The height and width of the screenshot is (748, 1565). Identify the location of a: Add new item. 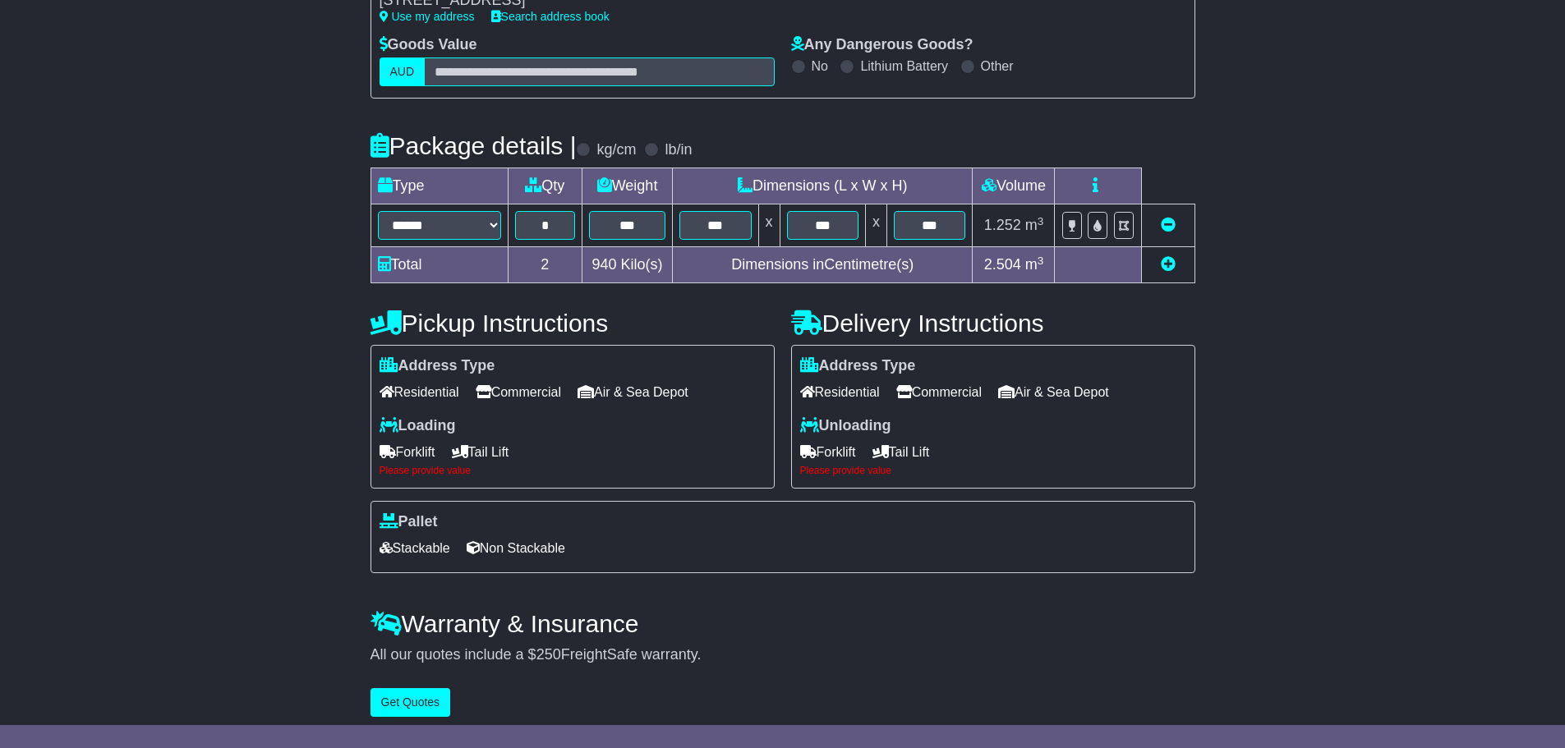
(1168, 264).